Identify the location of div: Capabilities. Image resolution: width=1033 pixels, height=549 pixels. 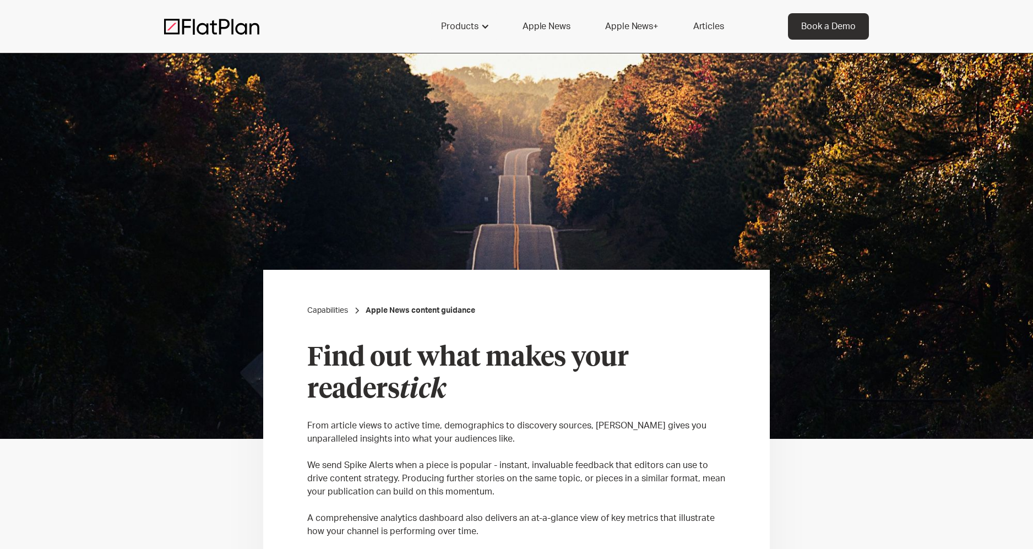
(328, 311).